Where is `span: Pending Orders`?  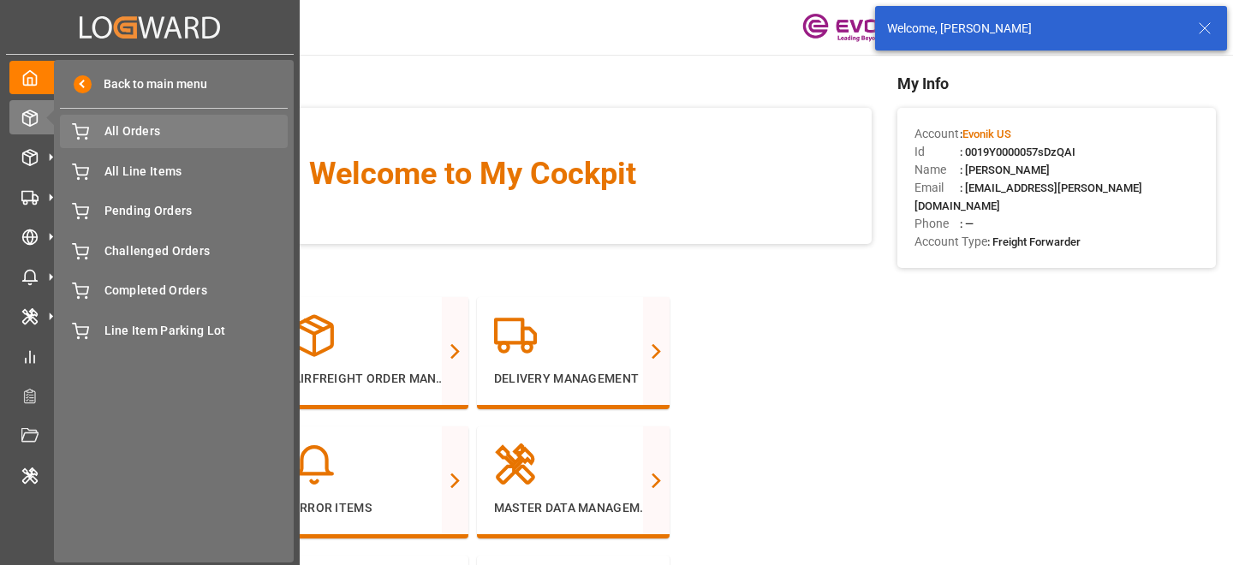 span: Pending Orders is located at coordinates (196, 211).